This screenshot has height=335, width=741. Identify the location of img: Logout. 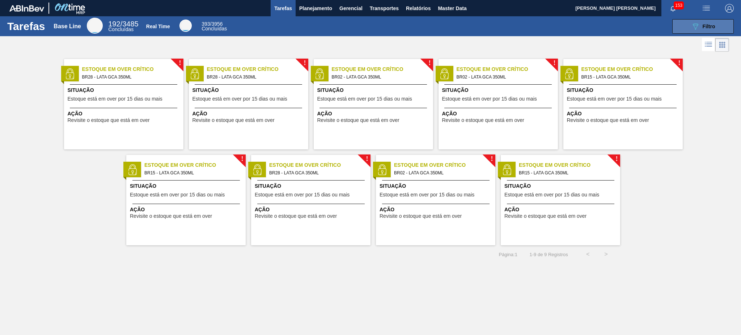
(729, 8).